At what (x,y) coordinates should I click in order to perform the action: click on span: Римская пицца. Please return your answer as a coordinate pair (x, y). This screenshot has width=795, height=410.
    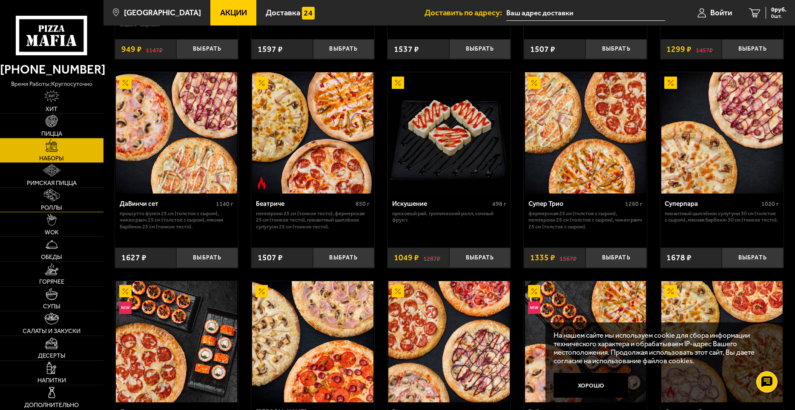
    Looking at the image, I should click on (52, 183).